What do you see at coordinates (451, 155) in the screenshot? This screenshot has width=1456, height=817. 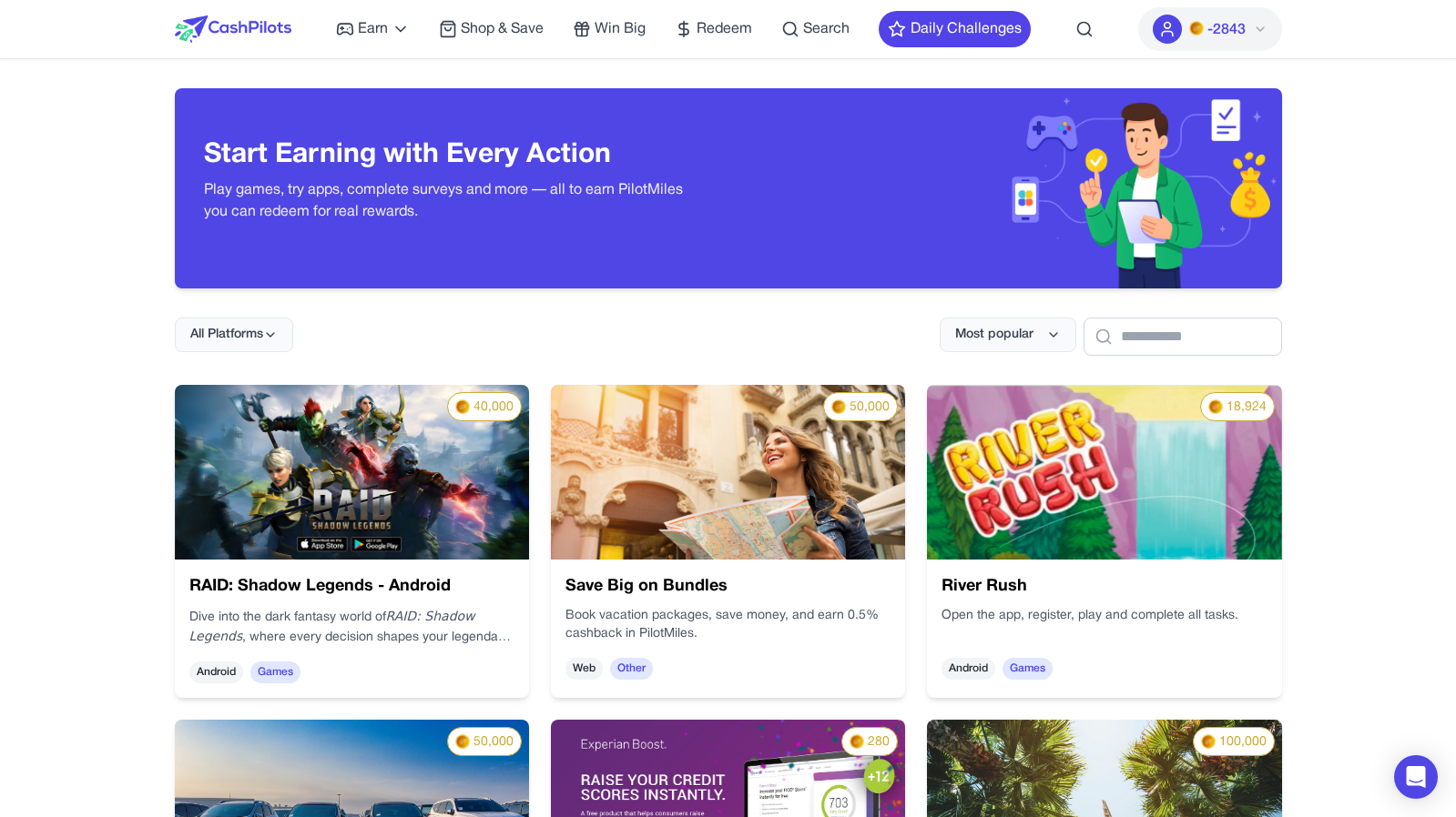 I see `h3: Start Earning with Every Action` at bounding box center [451, 155].